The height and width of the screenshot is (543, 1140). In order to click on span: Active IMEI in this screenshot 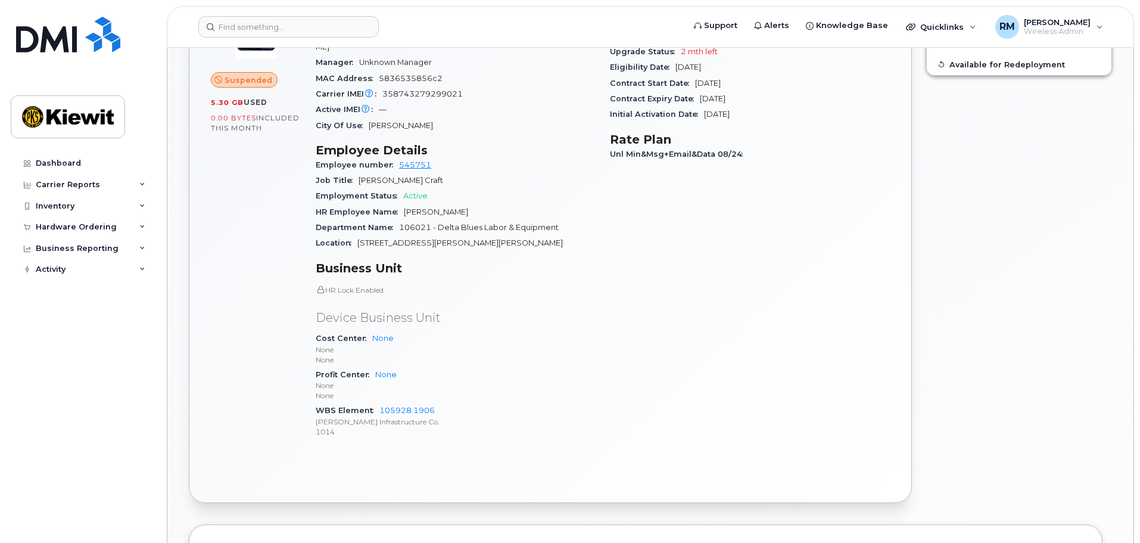, I will do `click(347, 109)`.